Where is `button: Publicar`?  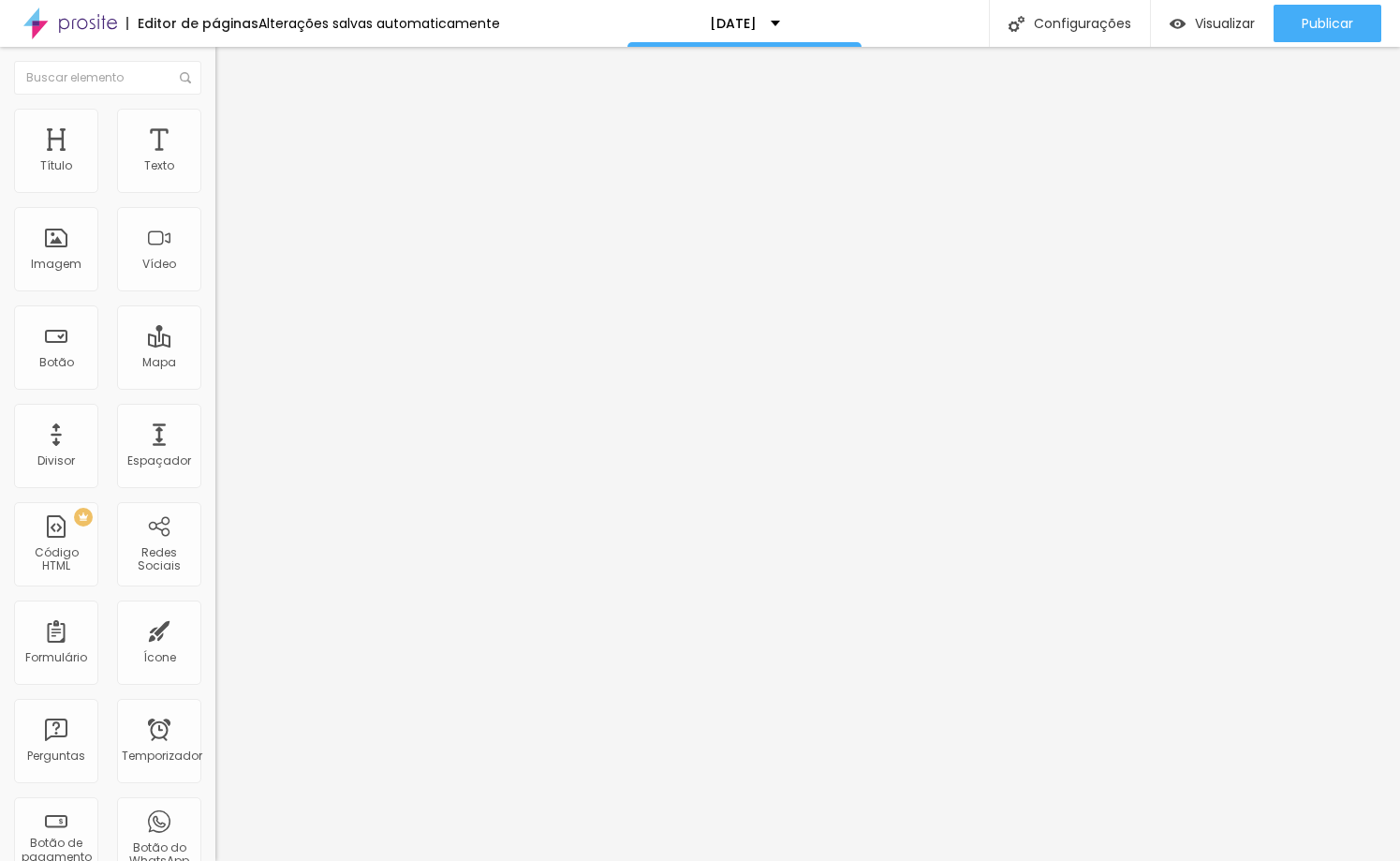 button: Publicar is located at coordinates (1327, 24).